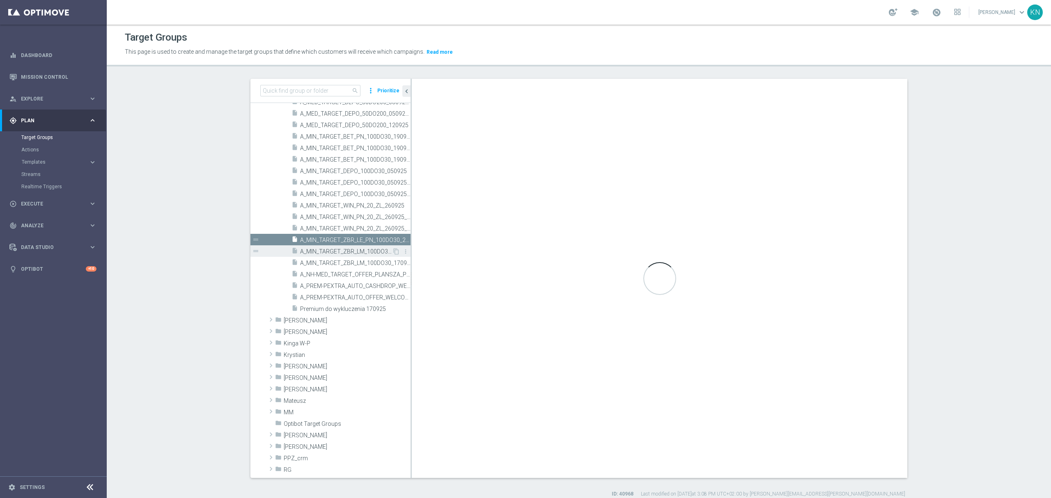 This screenshot has width=1051, height=498. What do you see at coordinates (59, 55) in the screenshot?
I see `a: Dashboard` at bounding box center [59, 55].